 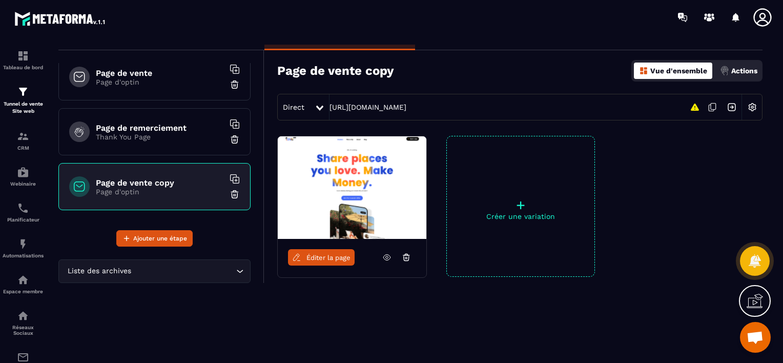 I want to click on img: actions.d6e523a2.png, so click(x=724, y=71).